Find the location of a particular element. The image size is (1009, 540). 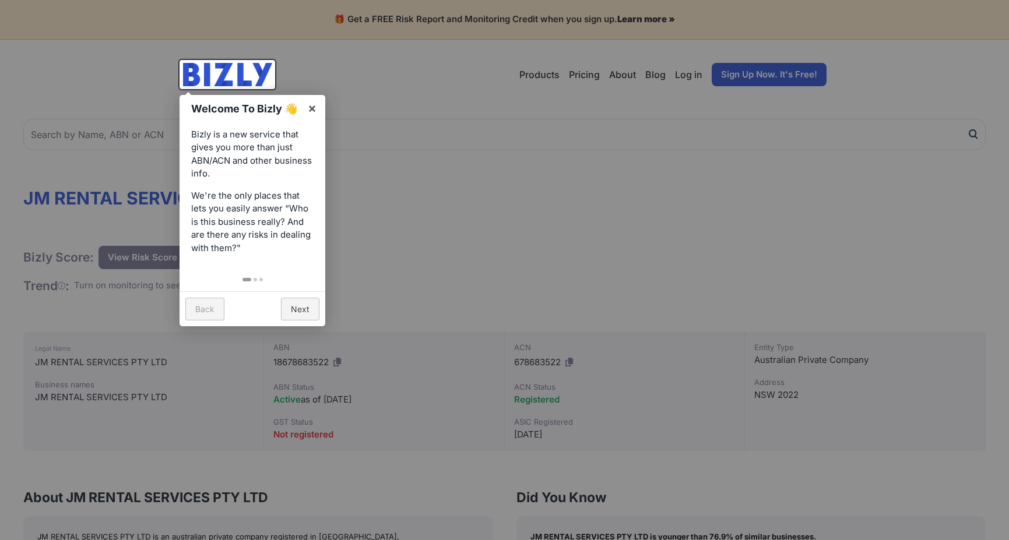

p: We're the only places that lets you easily answer “Who is this business really? And are there any... is located at coordinates (252, 222).